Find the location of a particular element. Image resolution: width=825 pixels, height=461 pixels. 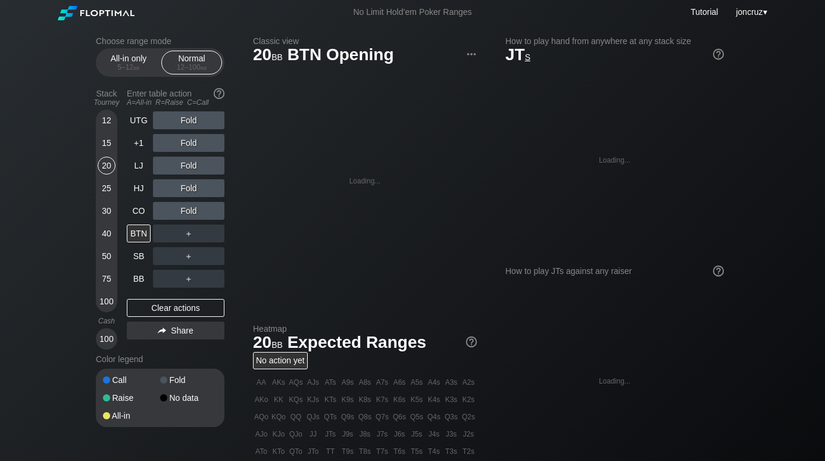

div: Q5s is located at coordinates (417, 417).